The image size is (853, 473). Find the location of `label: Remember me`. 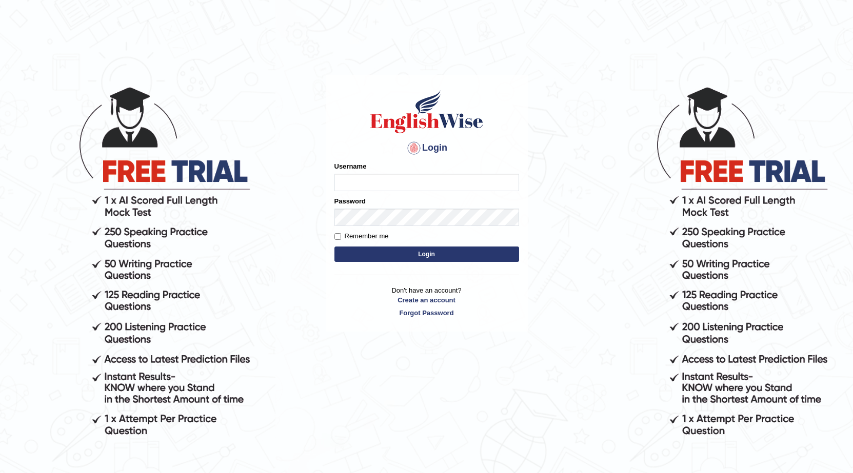

label: Remember me is located at coordinates (362, 236).